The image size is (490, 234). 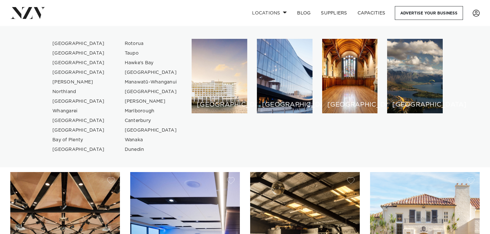 I want to click on a: Capacities, so click(x=371, y=13).